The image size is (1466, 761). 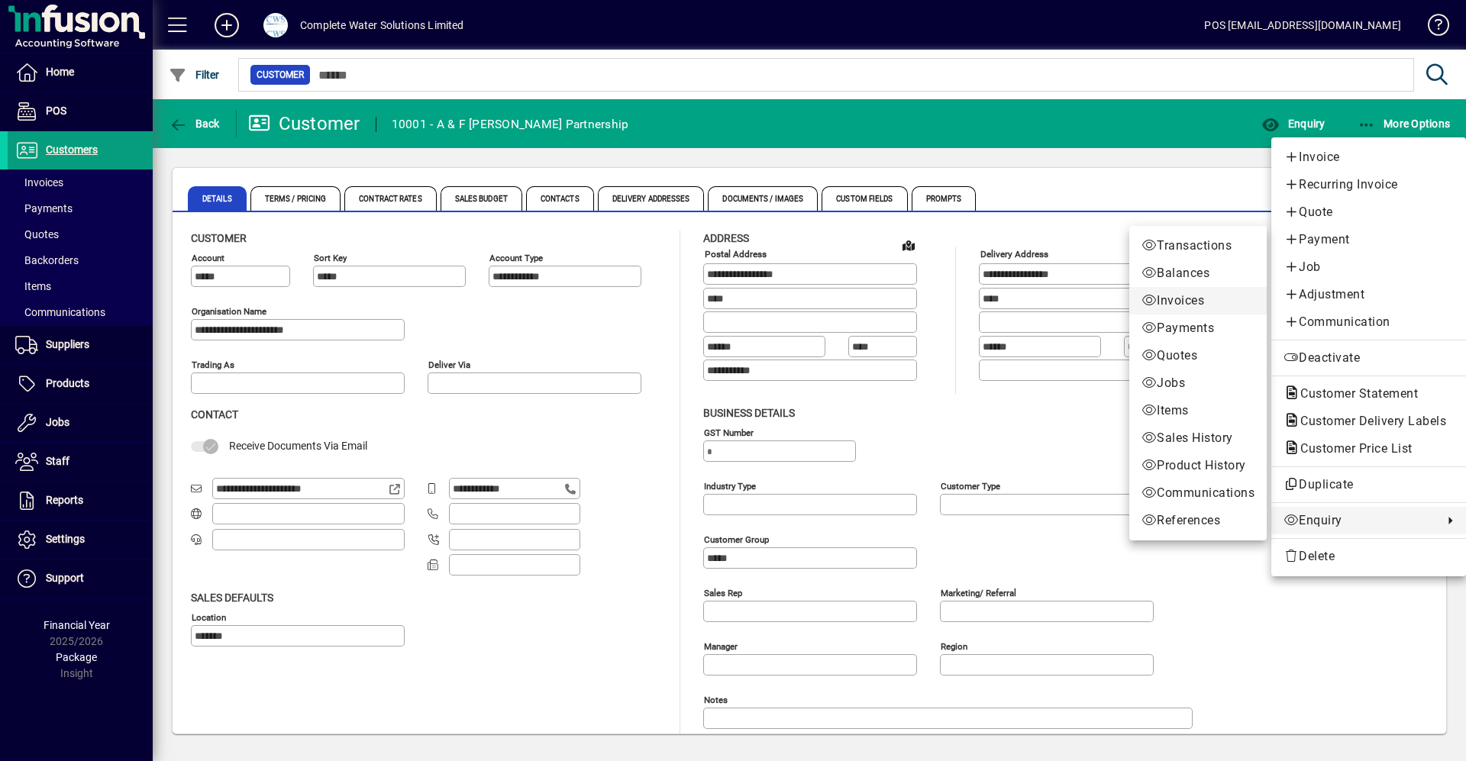 What do you see at coordinates (1198, 273) in the screenshot?
I see `span: Balances` at bounding box center [1198, 273].